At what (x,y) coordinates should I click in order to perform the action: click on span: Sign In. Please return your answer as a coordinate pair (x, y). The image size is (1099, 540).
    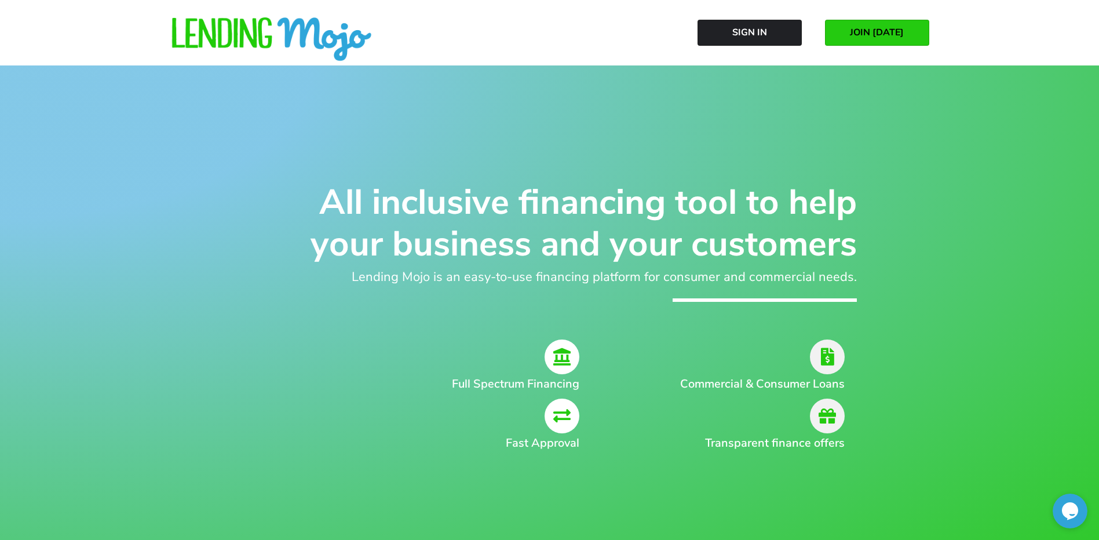
    Looking at the image, I should click on (749, 32).